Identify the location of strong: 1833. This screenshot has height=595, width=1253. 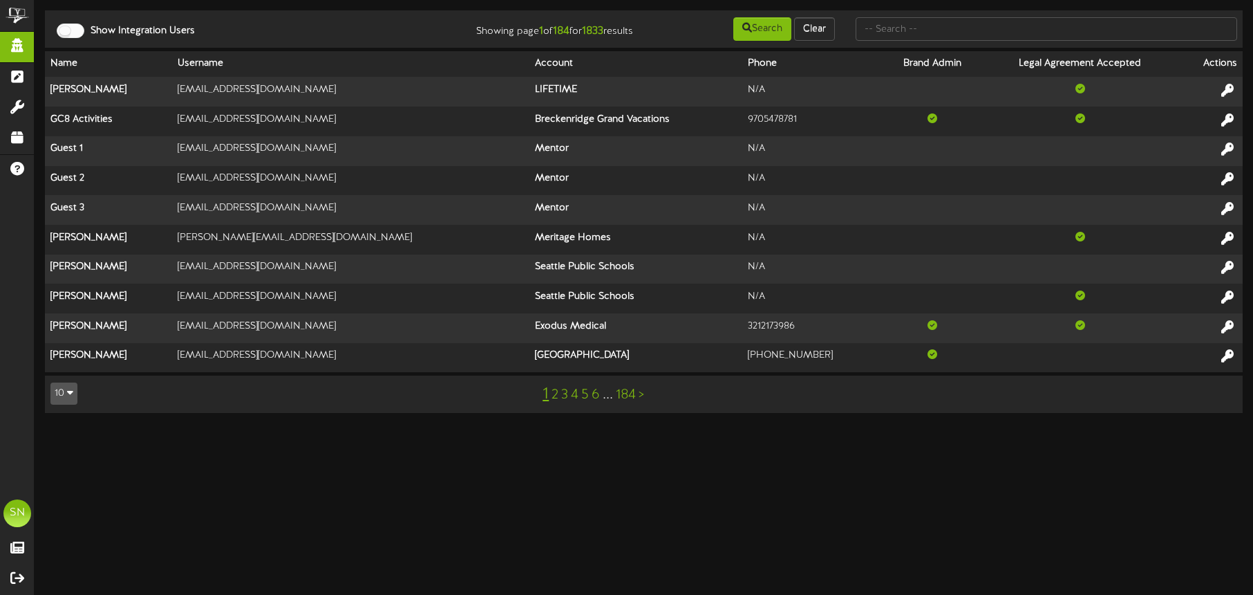
(593, 31).